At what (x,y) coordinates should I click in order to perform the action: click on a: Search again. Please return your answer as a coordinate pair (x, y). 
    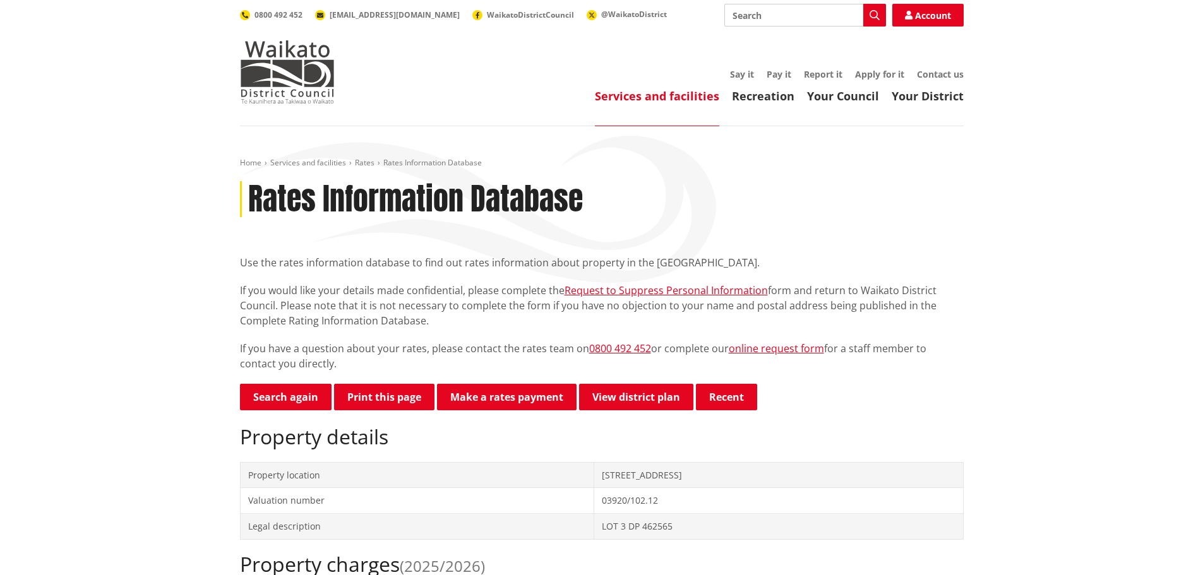
    Looking at the image, I should click on (285, 397).